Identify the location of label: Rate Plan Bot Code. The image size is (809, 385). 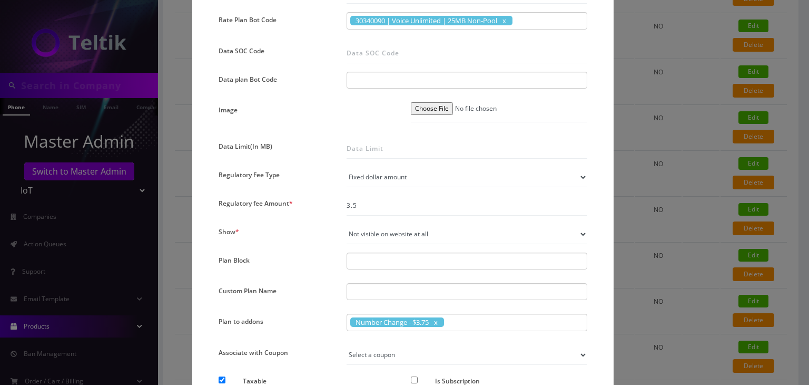
(248, 19).